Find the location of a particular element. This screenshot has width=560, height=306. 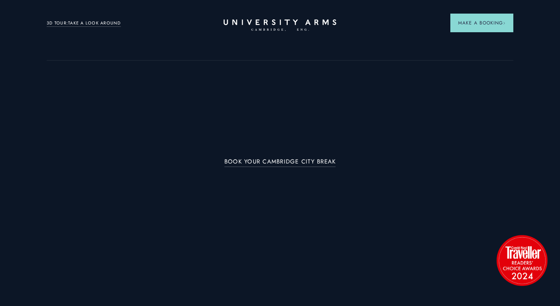

img: image-2524eff8f0c5d55edbf694693304c4387916dea5-1501x1501-png is located at coordinates (522, 261).